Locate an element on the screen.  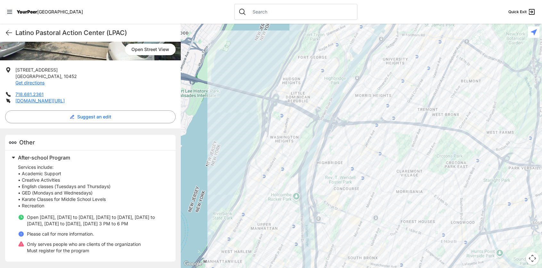
span: Quick Exit is located at coordinates (517, 12).